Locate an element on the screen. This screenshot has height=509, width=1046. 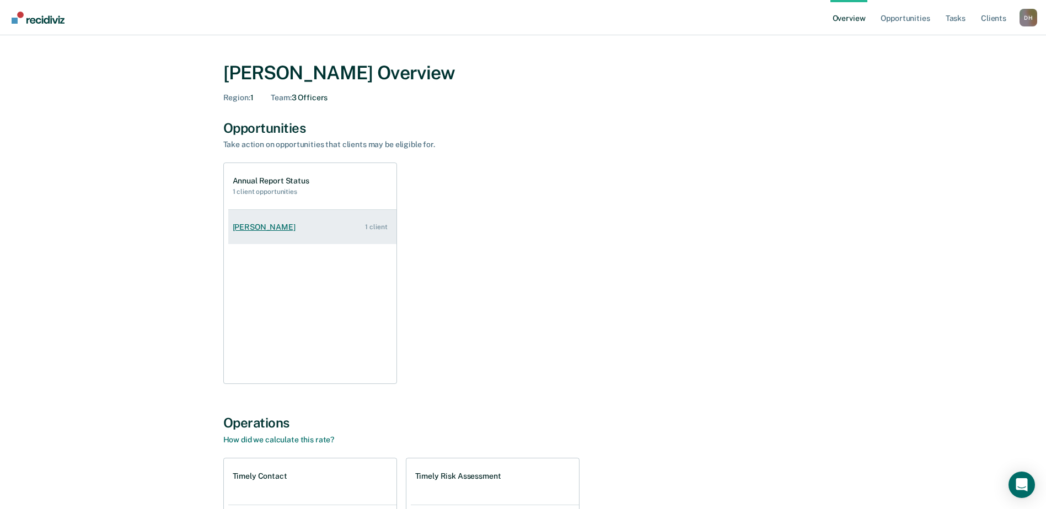
div: Opportunities is located at coordinates (523, 128).